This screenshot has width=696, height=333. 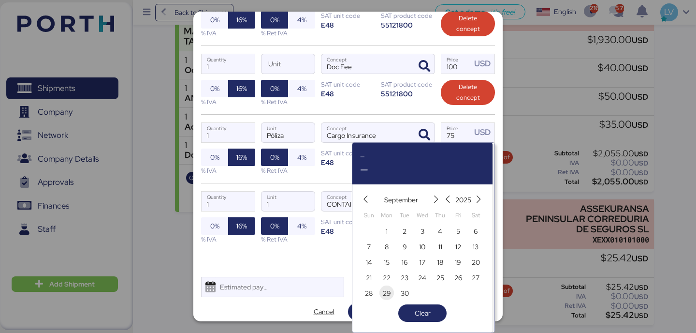 What do you see at coordinates (440, 247) in the screenshot?
I see `span: 11` at bounding box center [440, 247].